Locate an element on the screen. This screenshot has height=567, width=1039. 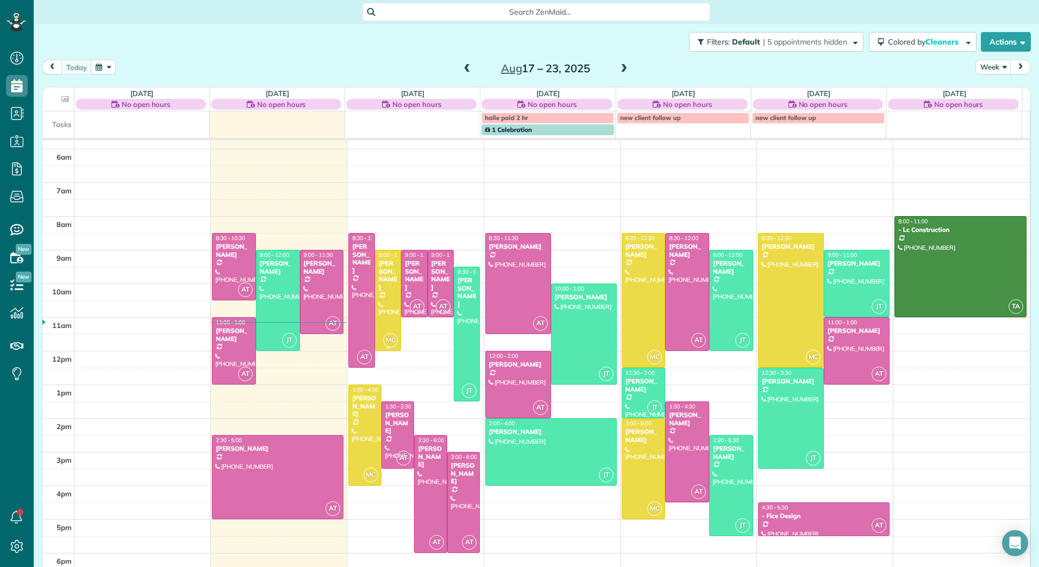
span: 2:00 - 4:00 is located at coordinates (502, 423).